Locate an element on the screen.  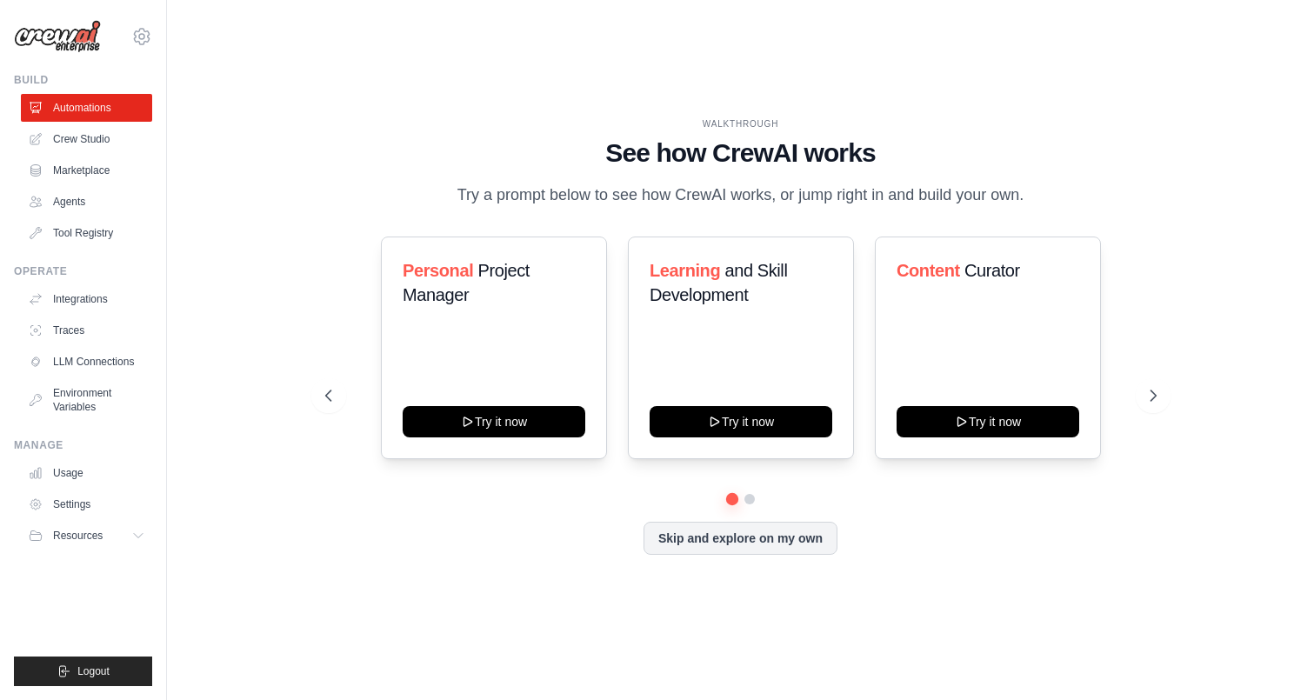
span: Personal is located at coordinates (437, 270).